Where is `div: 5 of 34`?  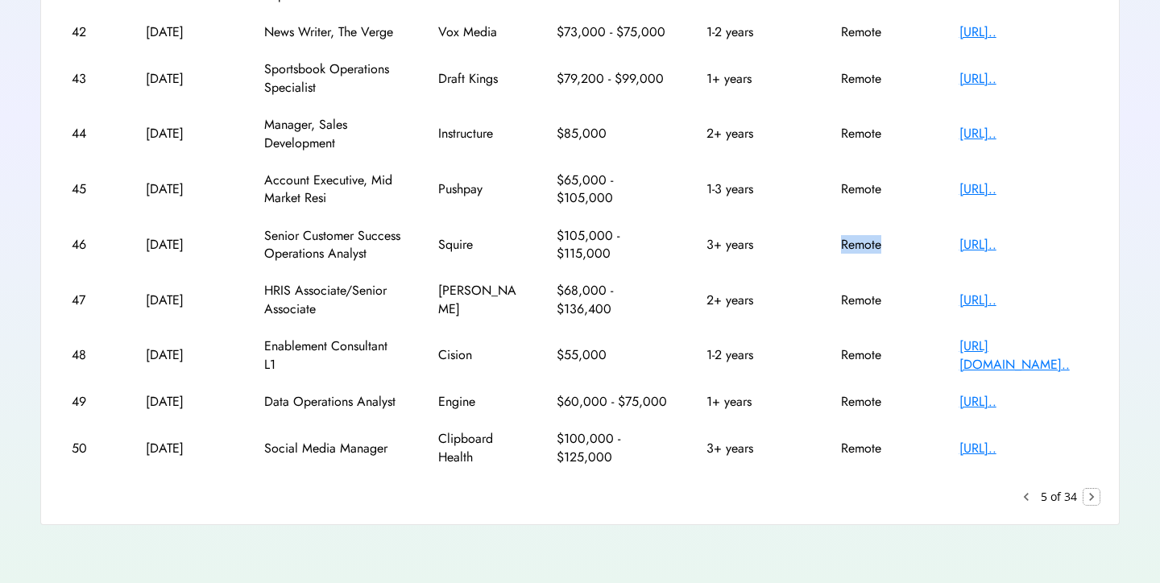
div: 5 of 34 is located at coordinates (1059, 497).